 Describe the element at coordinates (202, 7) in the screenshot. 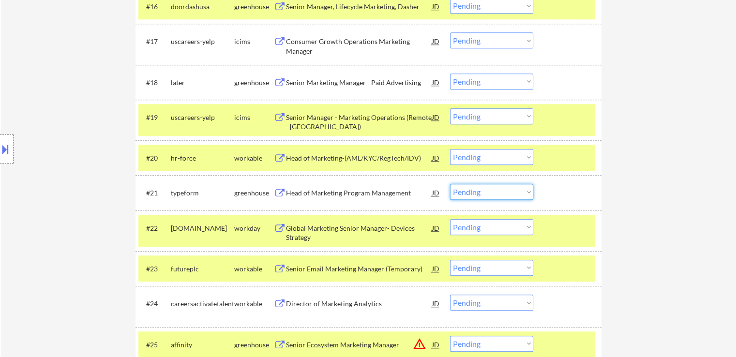

I see `div: doordashusa` at that location.